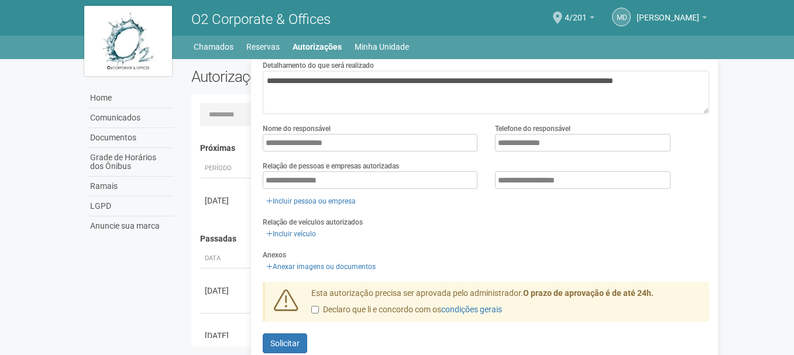 Image resolution: width=794 pixels, height=355 pixels. What do you see at coordinates (317, 77) in the screenshot?
I see `h2: Autorizações` at bounding box center [317, 77].